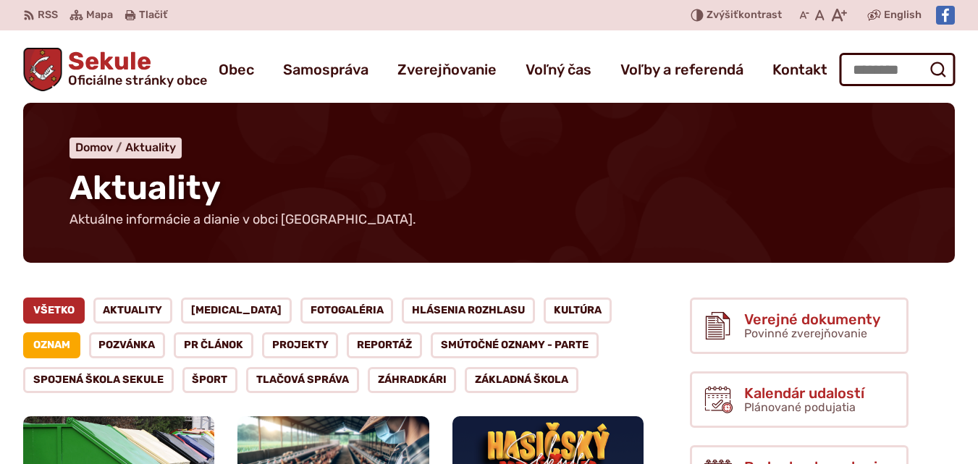  I want to click on span: Povinné zverejňovanie, so click(805, 333).